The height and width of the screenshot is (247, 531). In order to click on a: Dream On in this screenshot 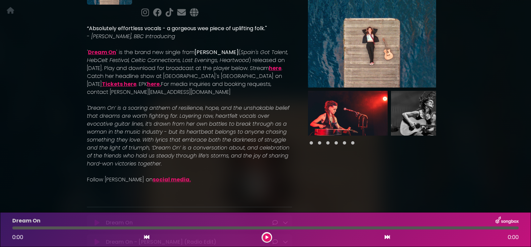, I will do `click(102, 52)`.